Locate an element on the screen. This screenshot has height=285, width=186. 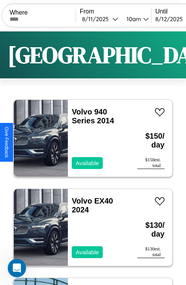
div: $ 130 est. total is located at coordinates (151, 252).